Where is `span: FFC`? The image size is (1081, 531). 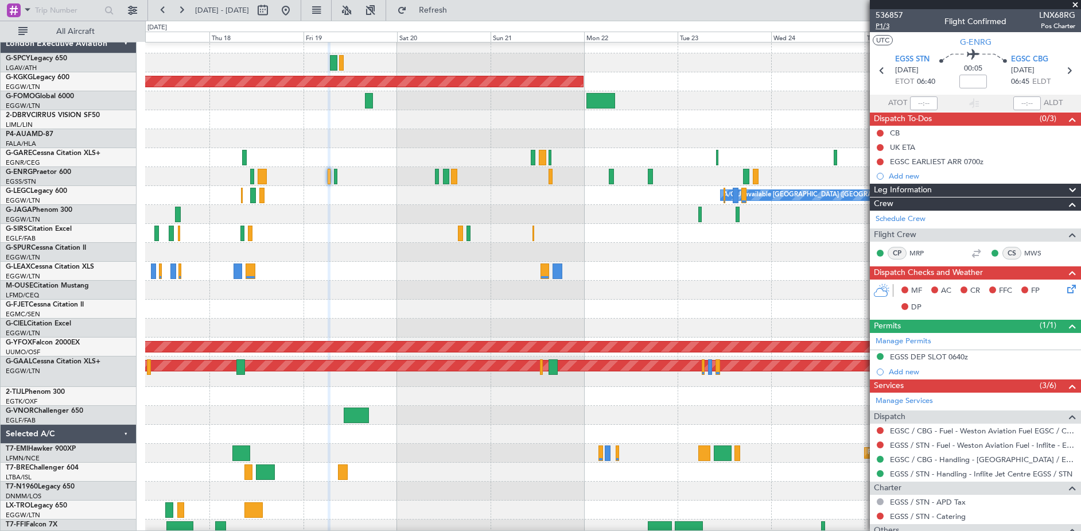
span: FFC is located at coordinates (1005, 291).